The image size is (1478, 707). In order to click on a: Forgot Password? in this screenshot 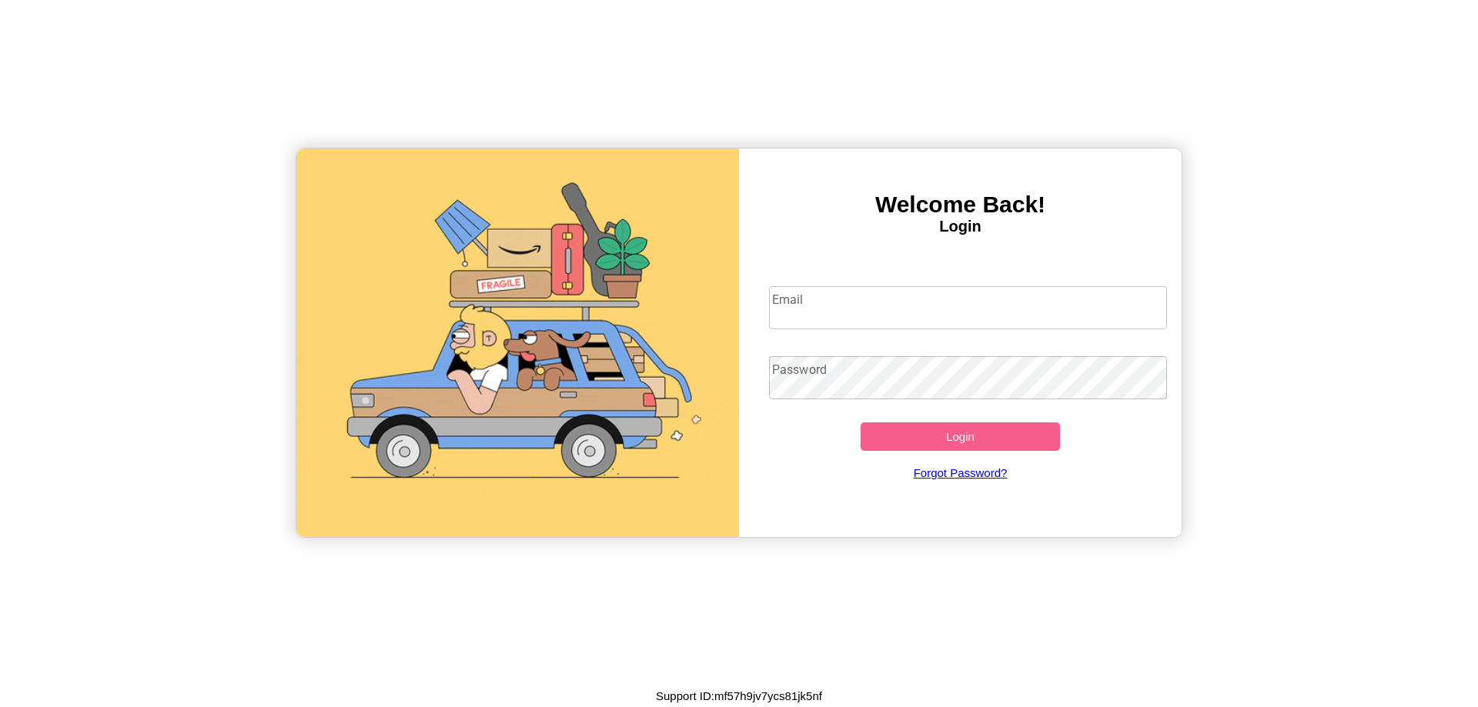, I will do `click(961, 473)`.